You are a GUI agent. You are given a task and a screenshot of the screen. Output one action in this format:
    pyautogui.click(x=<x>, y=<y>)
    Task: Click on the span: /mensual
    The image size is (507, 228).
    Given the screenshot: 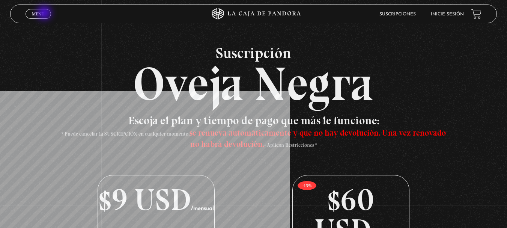 What is the action you would take?
    pyautogui.click(x=202, y=208)
    